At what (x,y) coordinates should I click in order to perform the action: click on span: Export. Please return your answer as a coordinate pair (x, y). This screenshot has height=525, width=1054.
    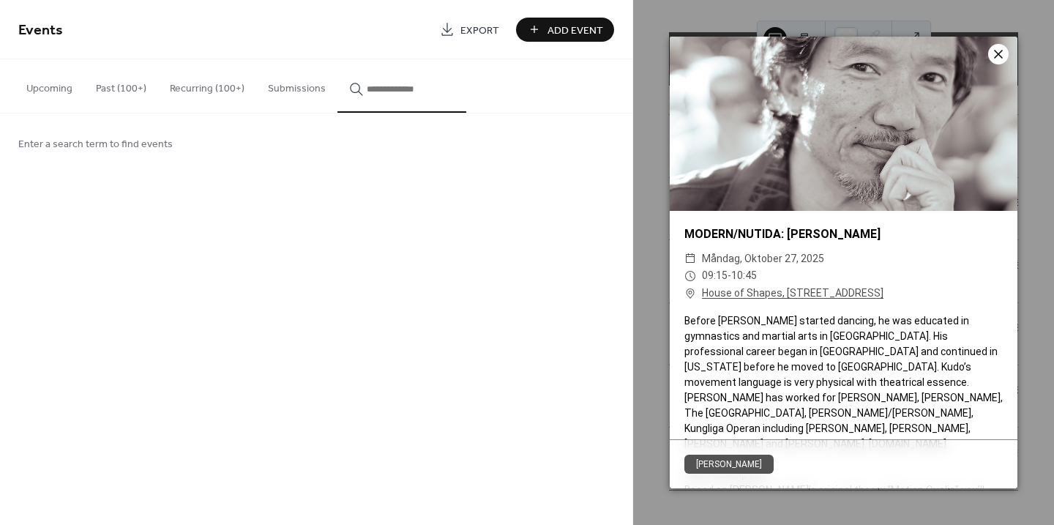
    Looking at the image, I should click on (479, 30).